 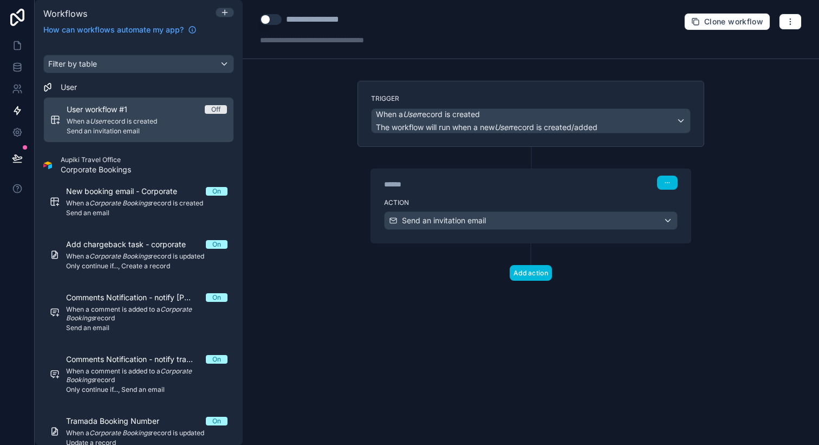 What do you see at coordinates (531, 121) in the screenshot?
I see `button: When aUserrecord is createdThe workflow will run when a newUserrecord is created/added` at bounding box center [531, 121].